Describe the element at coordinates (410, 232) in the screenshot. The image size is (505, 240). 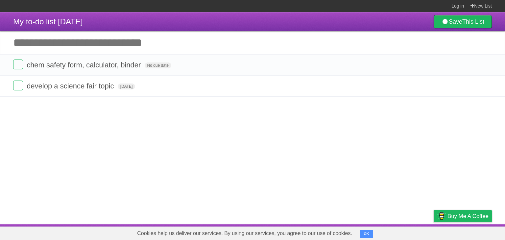
I see `a: Terms` at that location.